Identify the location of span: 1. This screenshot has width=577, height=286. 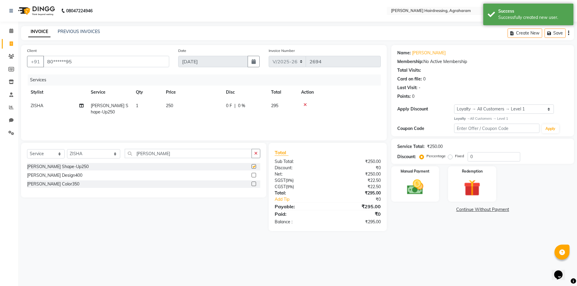
(137, 106).